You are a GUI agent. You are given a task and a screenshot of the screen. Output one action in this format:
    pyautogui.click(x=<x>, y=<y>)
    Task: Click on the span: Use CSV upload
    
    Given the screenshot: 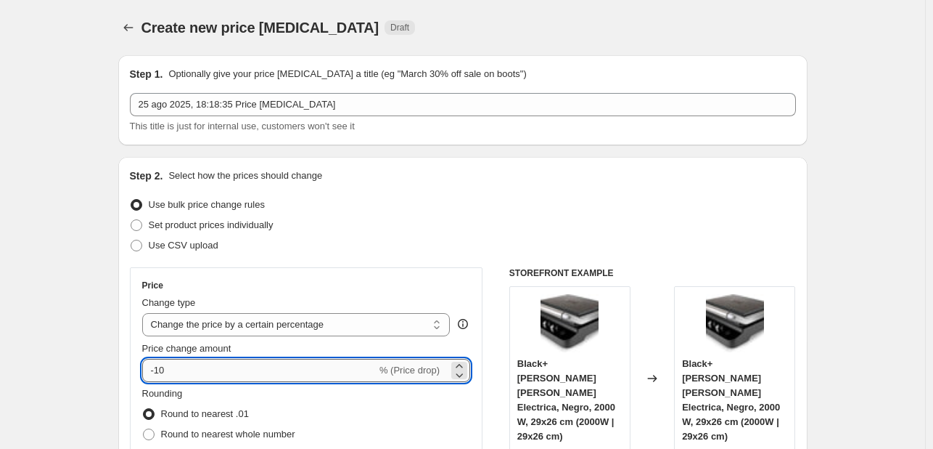 What is the action you would take?
    pyautogui.click(x=184, y=245)
    